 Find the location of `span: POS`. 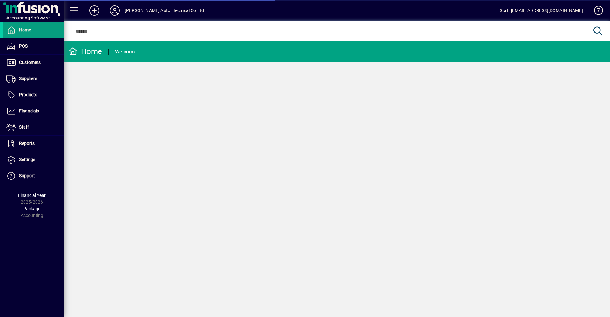

span: POS is located at coordinates (23, 46).